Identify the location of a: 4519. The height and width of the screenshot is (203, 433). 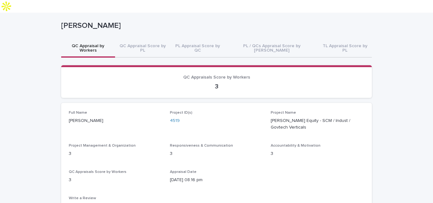
(175, 121).